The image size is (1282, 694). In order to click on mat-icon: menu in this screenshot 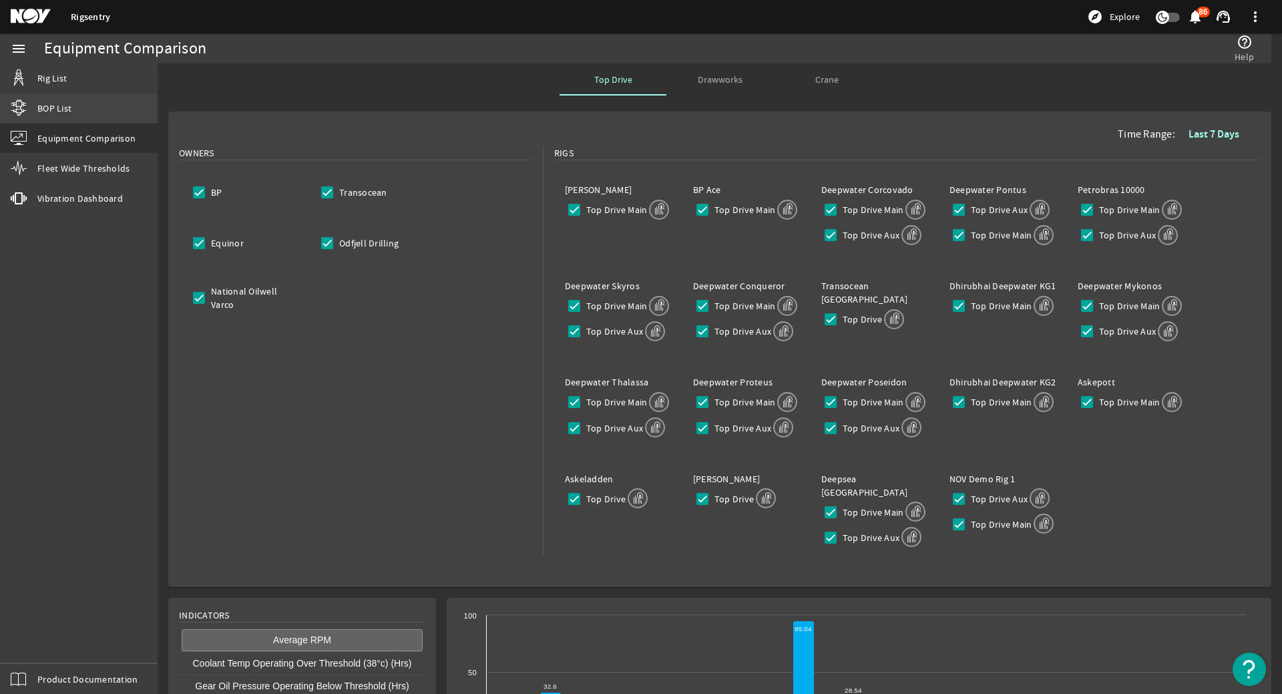, I will do `click(19, 49)`.